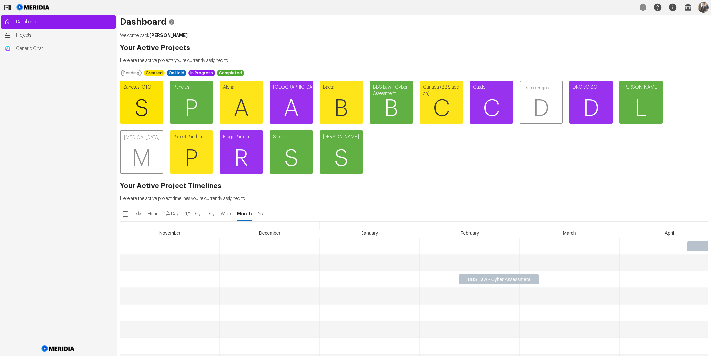  What do you see at coordinates (491, 102) in the screenshot?
I see `a: CastleC` at bounding box center [491, 102].